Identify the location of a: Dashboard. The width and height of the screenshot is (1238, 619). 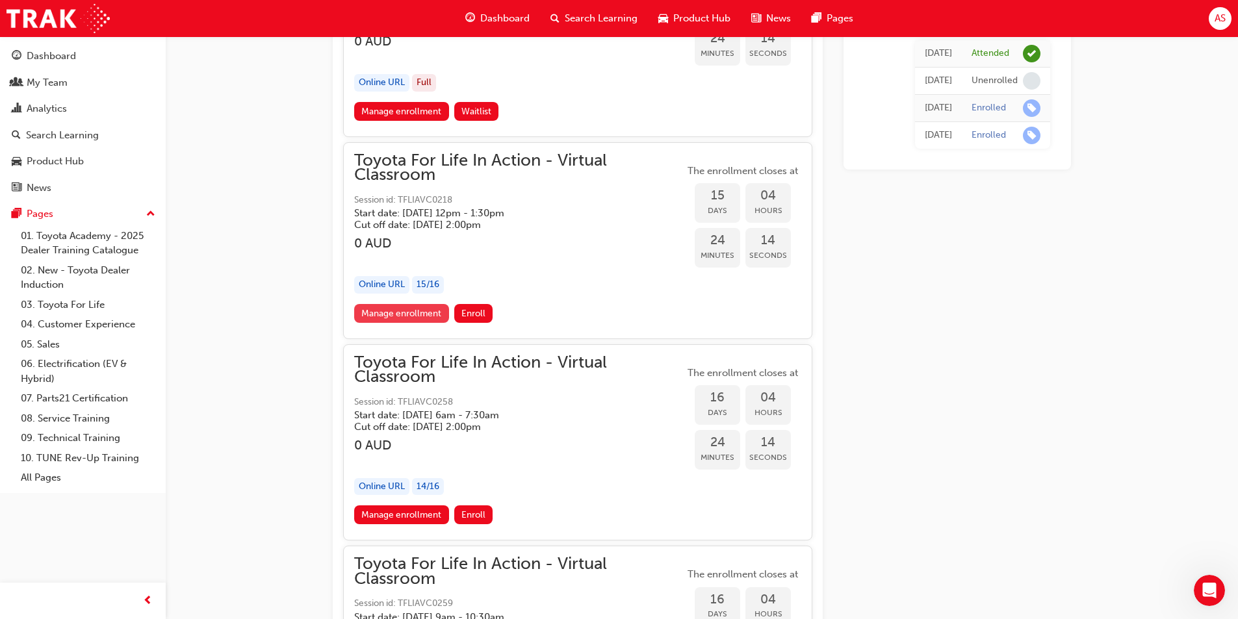
(83, 56).